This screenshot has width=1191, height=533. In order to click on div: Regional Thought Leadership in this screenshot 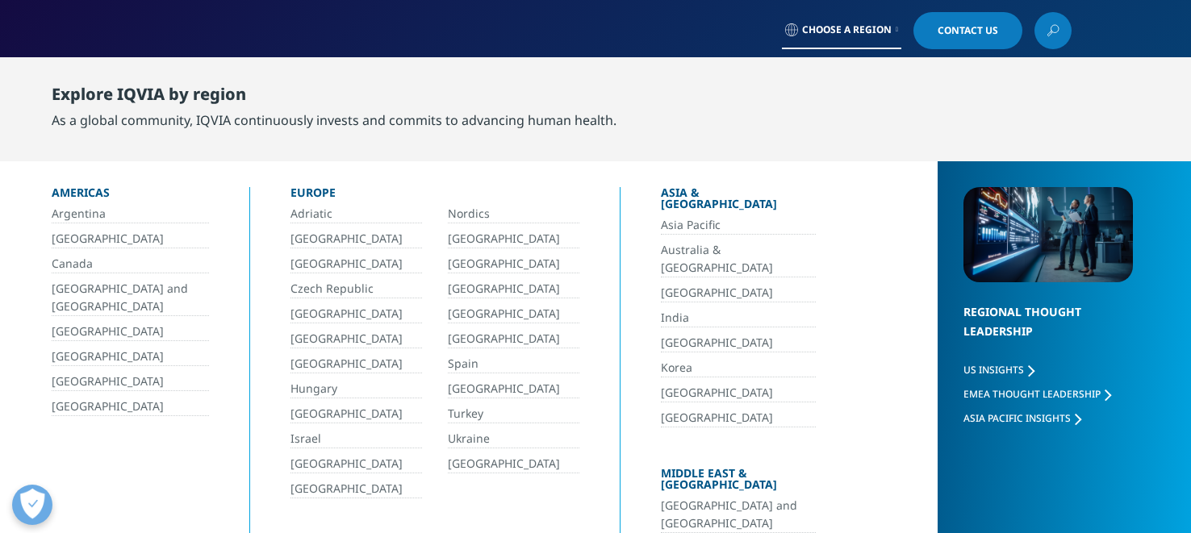, I will do `click(1048, 332)`.